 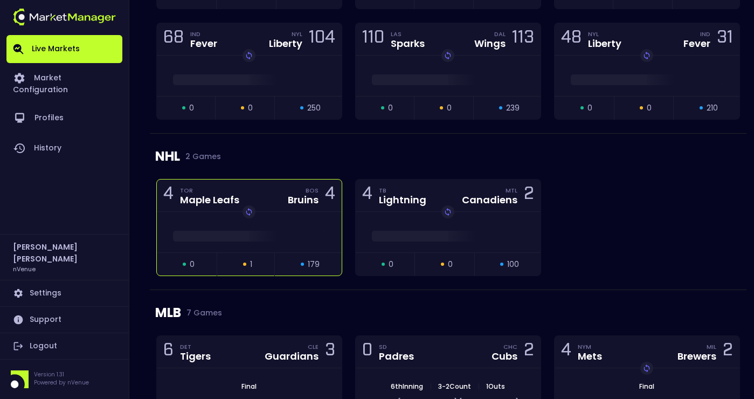 What do you see at coordinates (313, 347) in the screenshot?
I see `div: CLE` at bounding box center [313, 347].